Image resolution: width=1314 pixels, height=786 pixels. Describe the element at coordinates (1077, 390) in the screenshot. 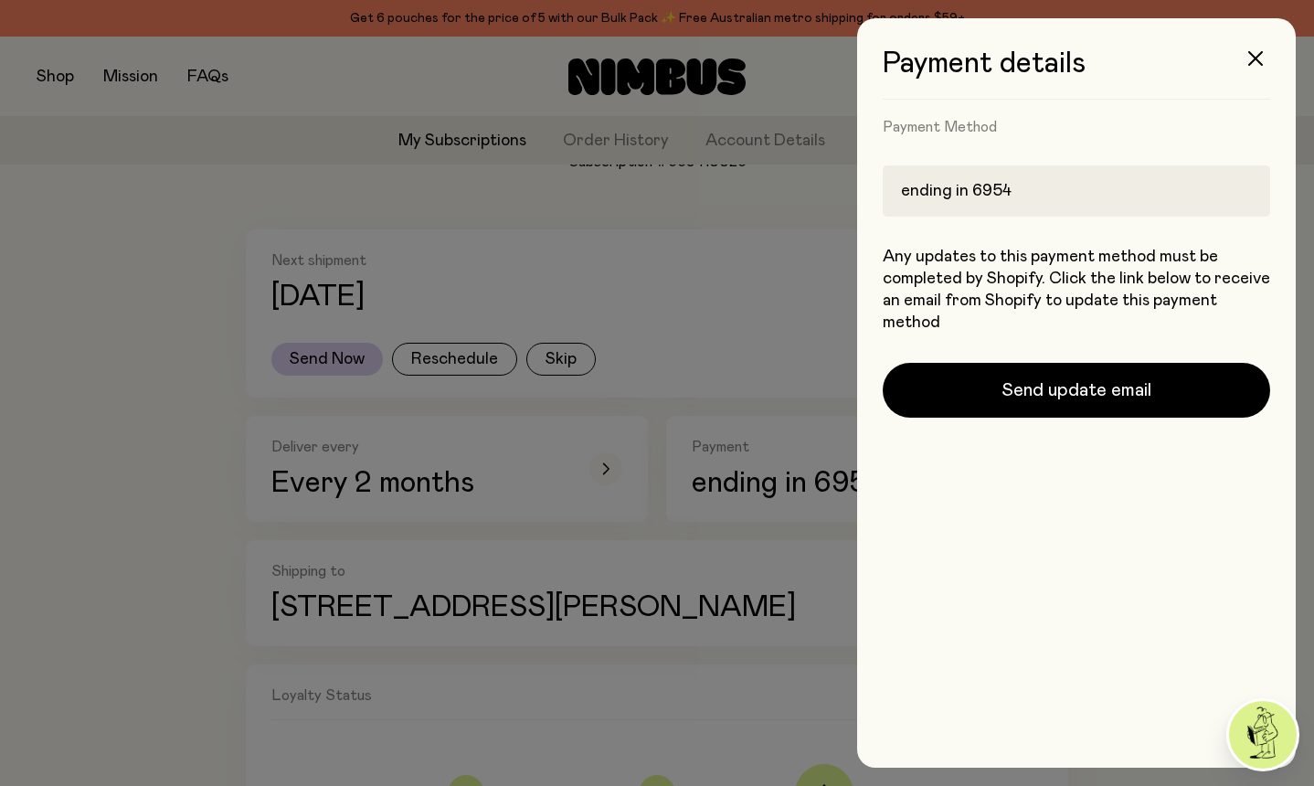

I see `button: Send update email` at that location.